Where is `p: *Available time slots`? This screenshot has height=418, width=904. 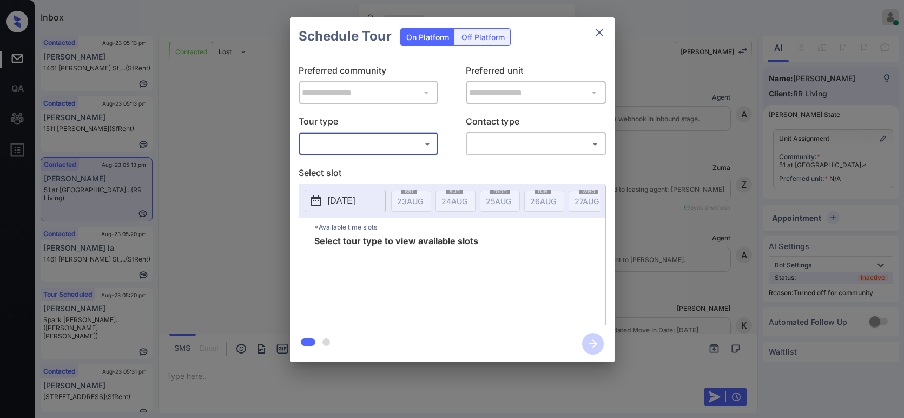 p: *Available time slots is located at coordinates (460, 227).